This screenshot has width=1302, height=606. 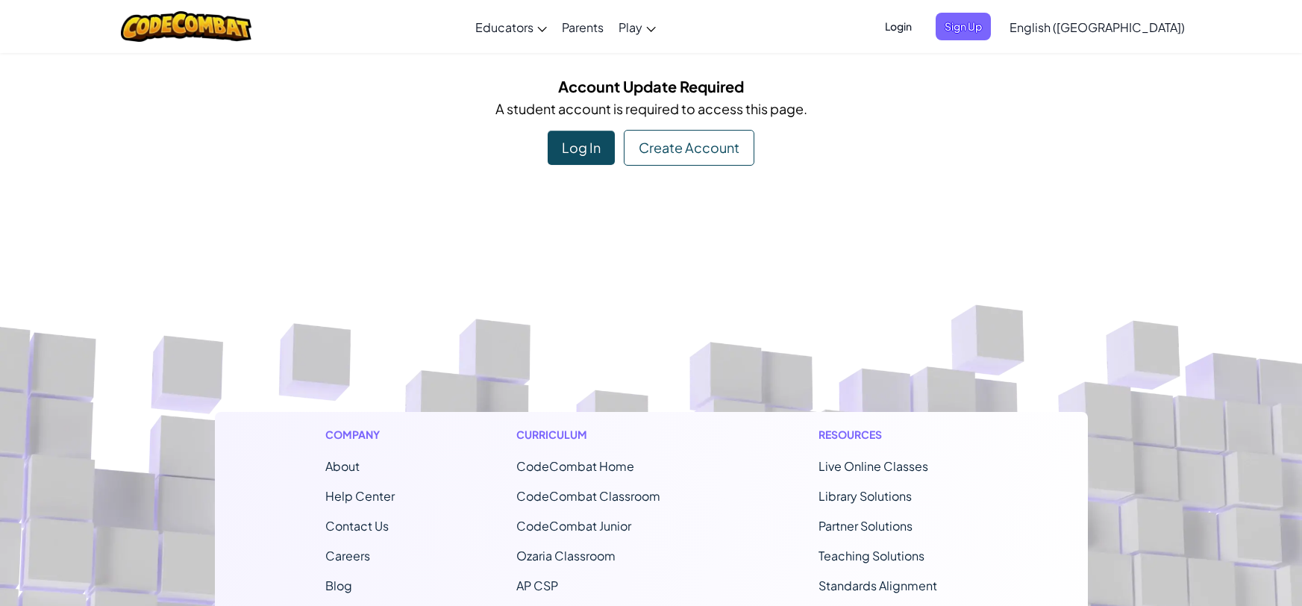 I want to click on span: Sign Up, so click(x=963, y=26).